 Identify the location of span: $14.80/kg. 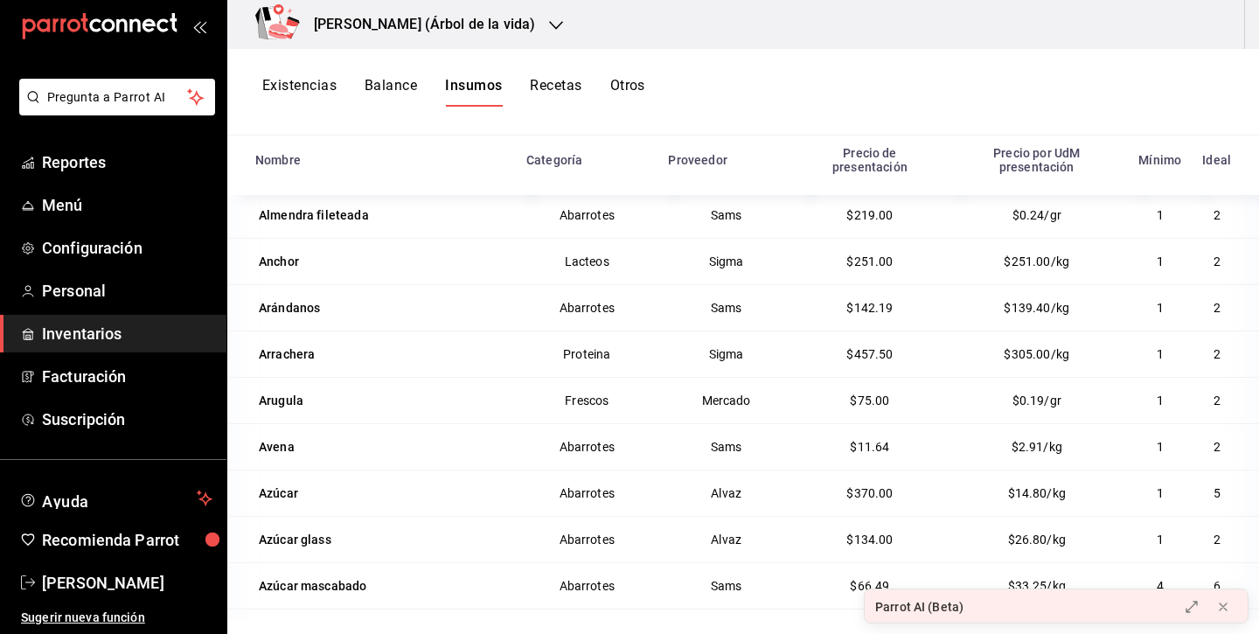
(1037, 493).